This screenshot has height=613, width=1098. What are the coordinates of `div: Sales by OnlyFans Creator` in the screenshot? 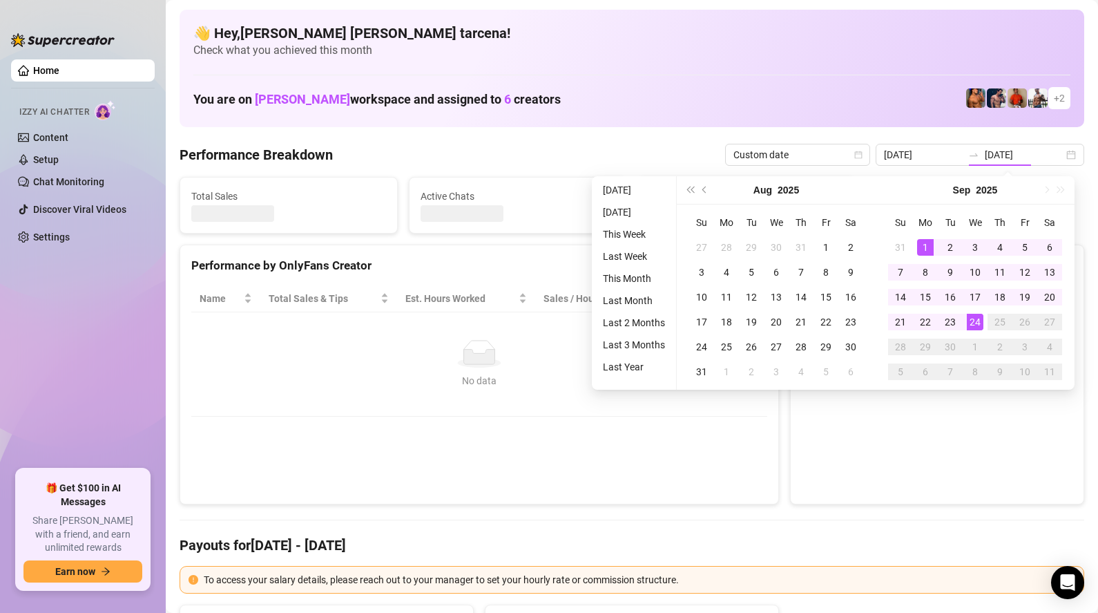 It's located at (937, 265).